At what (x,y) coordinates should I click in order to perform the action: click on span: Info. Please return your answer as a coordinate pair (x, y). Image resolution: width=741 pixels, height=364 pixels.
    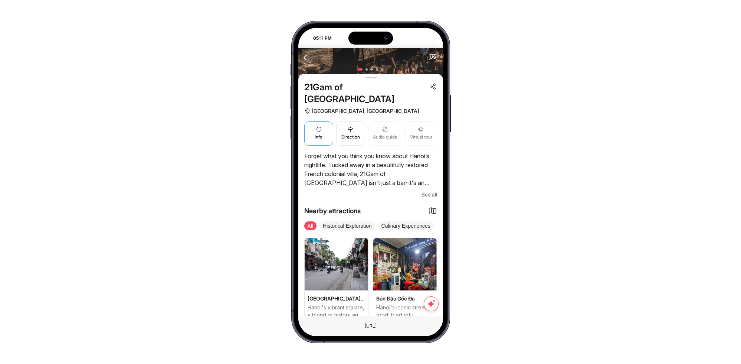
    Looking at the image, I should click on (318, 137).